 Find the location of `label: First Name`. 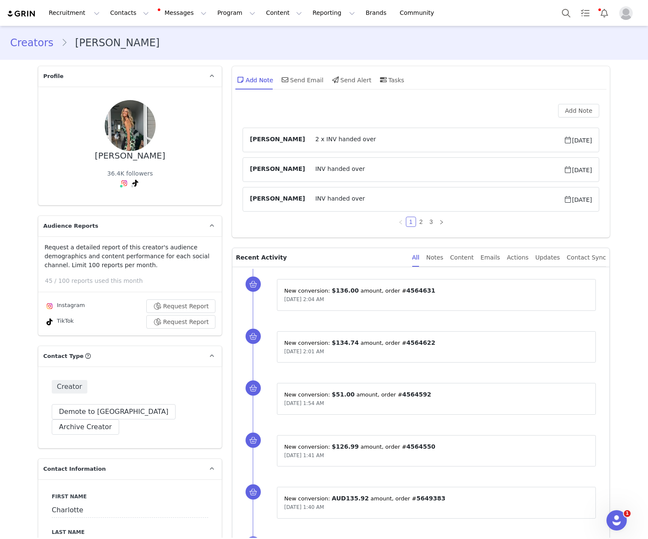

label: First Name is located at coordinates (130, 497).